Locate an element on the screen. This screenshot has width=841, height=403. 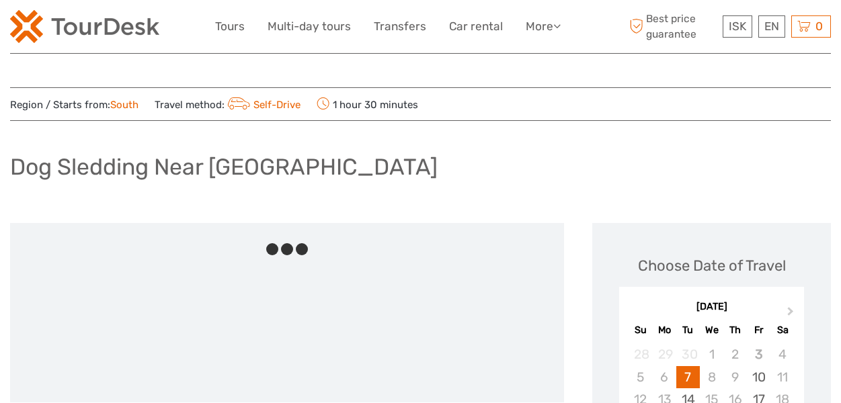
div: EN is located at coordinates (772, 26).